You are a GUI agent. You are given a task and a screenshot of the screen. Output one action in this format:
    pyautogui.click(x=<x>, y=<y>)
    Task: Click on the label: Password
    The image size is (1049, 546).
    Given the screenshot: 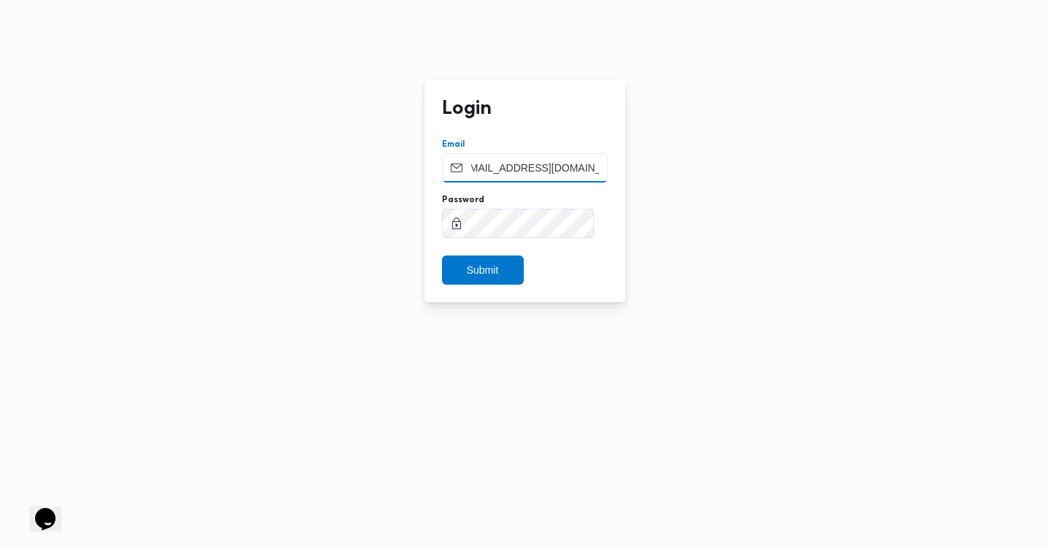 What is the action you would take?
    pyautogui.click(x=463, y=200)
    